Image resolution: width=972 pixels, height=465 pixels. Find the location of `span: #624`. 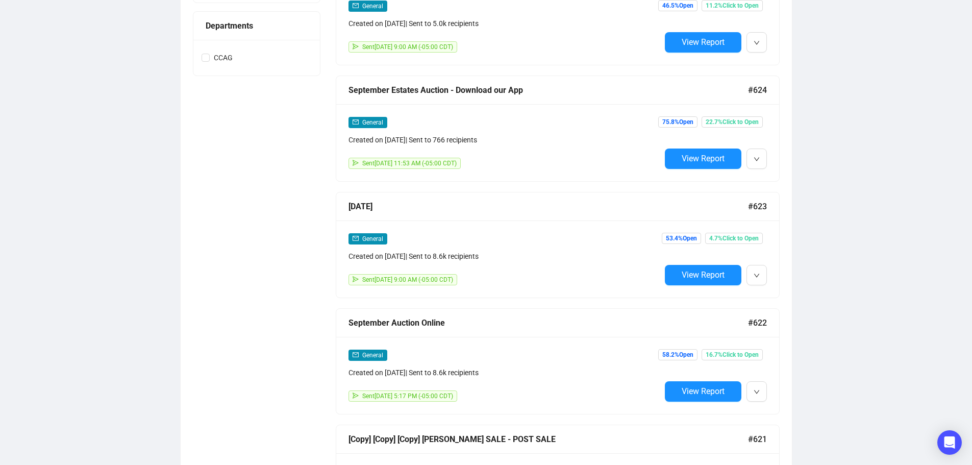

span: #624 is located at coordinates (757, 90).